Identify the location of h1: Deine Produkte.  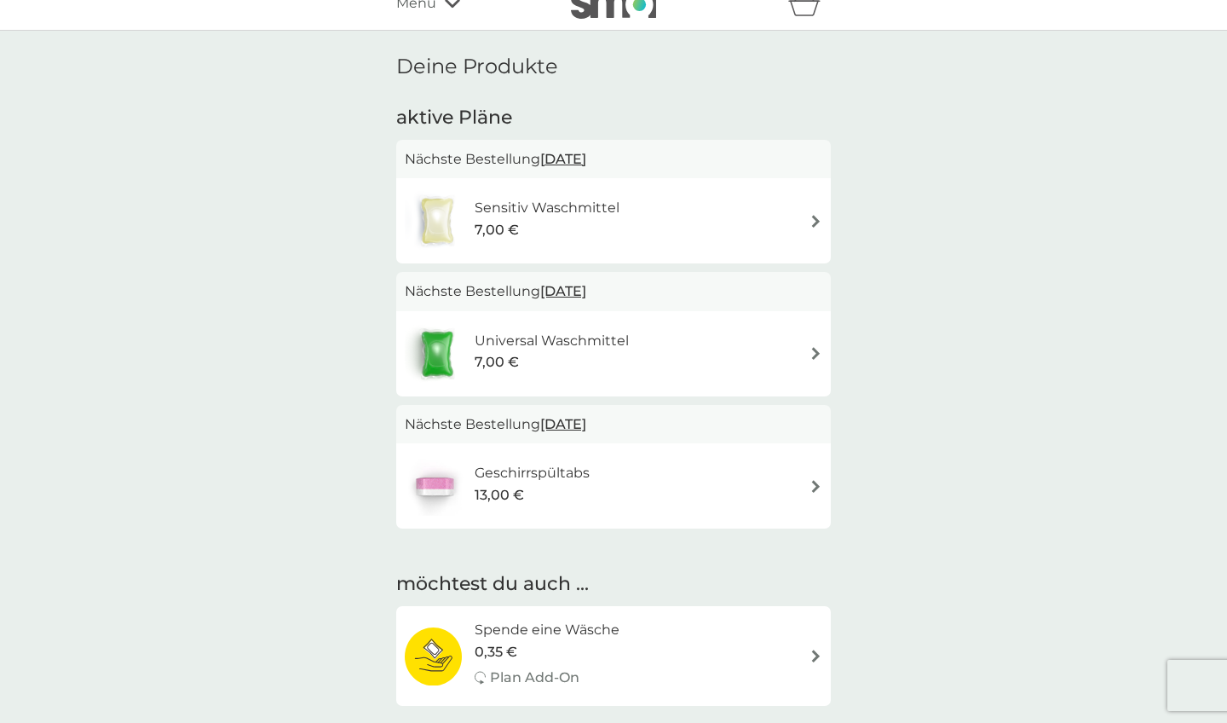
(614, 66).